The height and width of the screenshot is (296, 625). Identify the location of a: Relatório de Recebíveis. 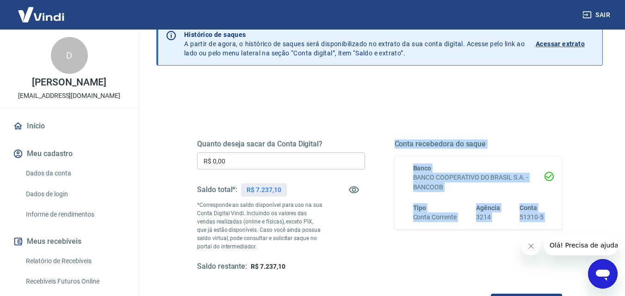
(74, 261).